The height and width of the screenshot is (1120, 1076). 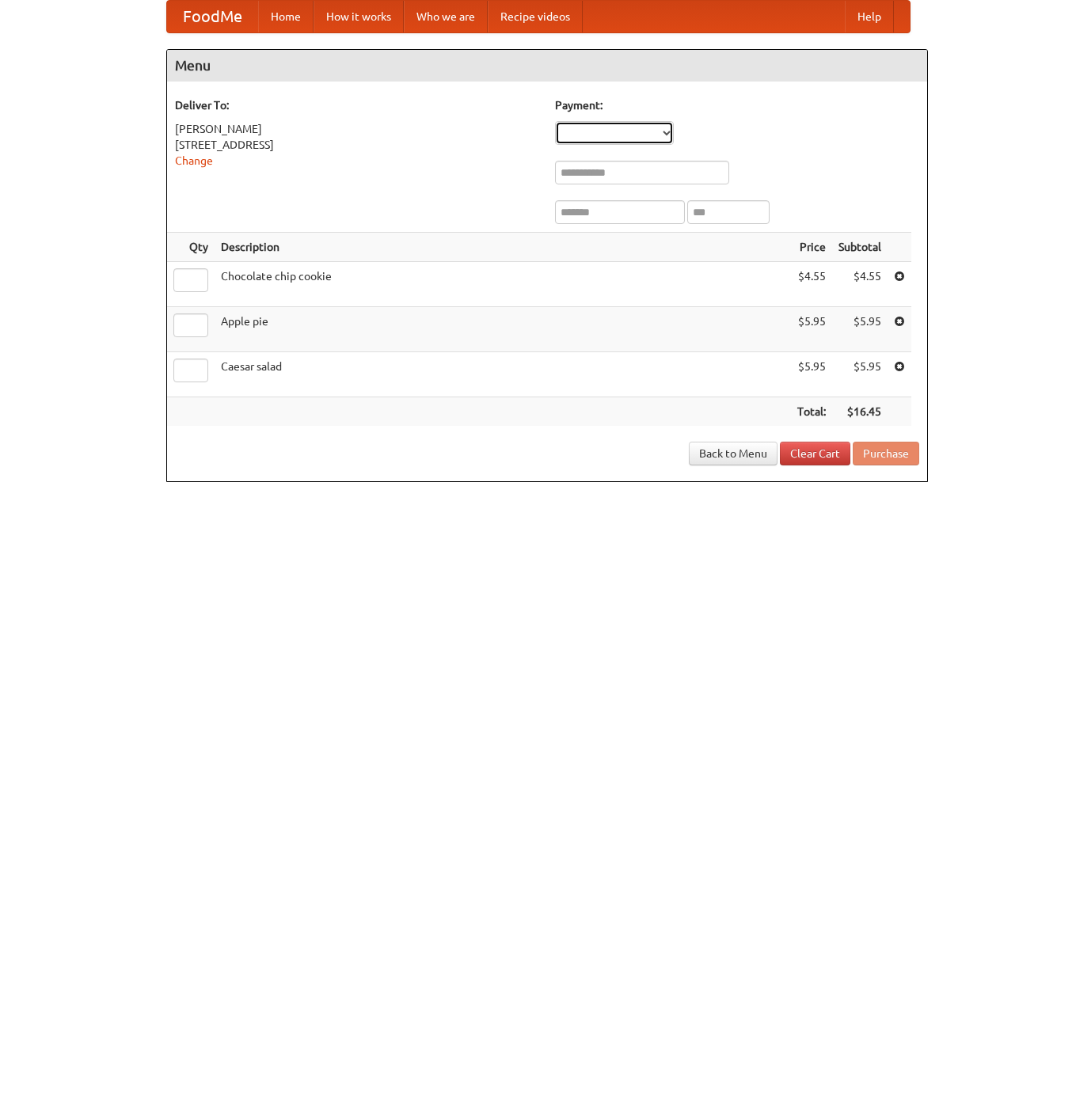 I want to click on h5: Deliver To:, so click(x=357, y=105).